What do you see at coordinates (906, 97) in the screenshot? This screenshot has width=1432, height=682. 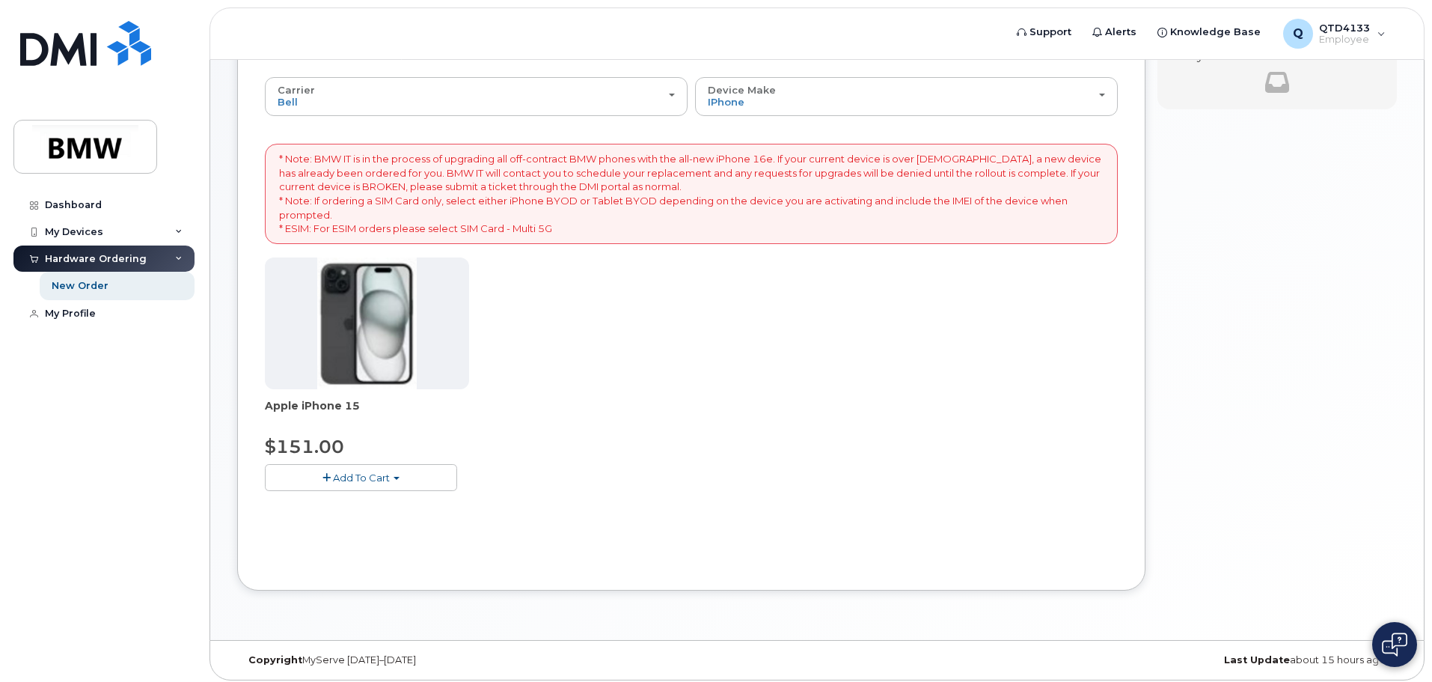 I see `button: Device Make iPhone` at bounding box center [906, 97].